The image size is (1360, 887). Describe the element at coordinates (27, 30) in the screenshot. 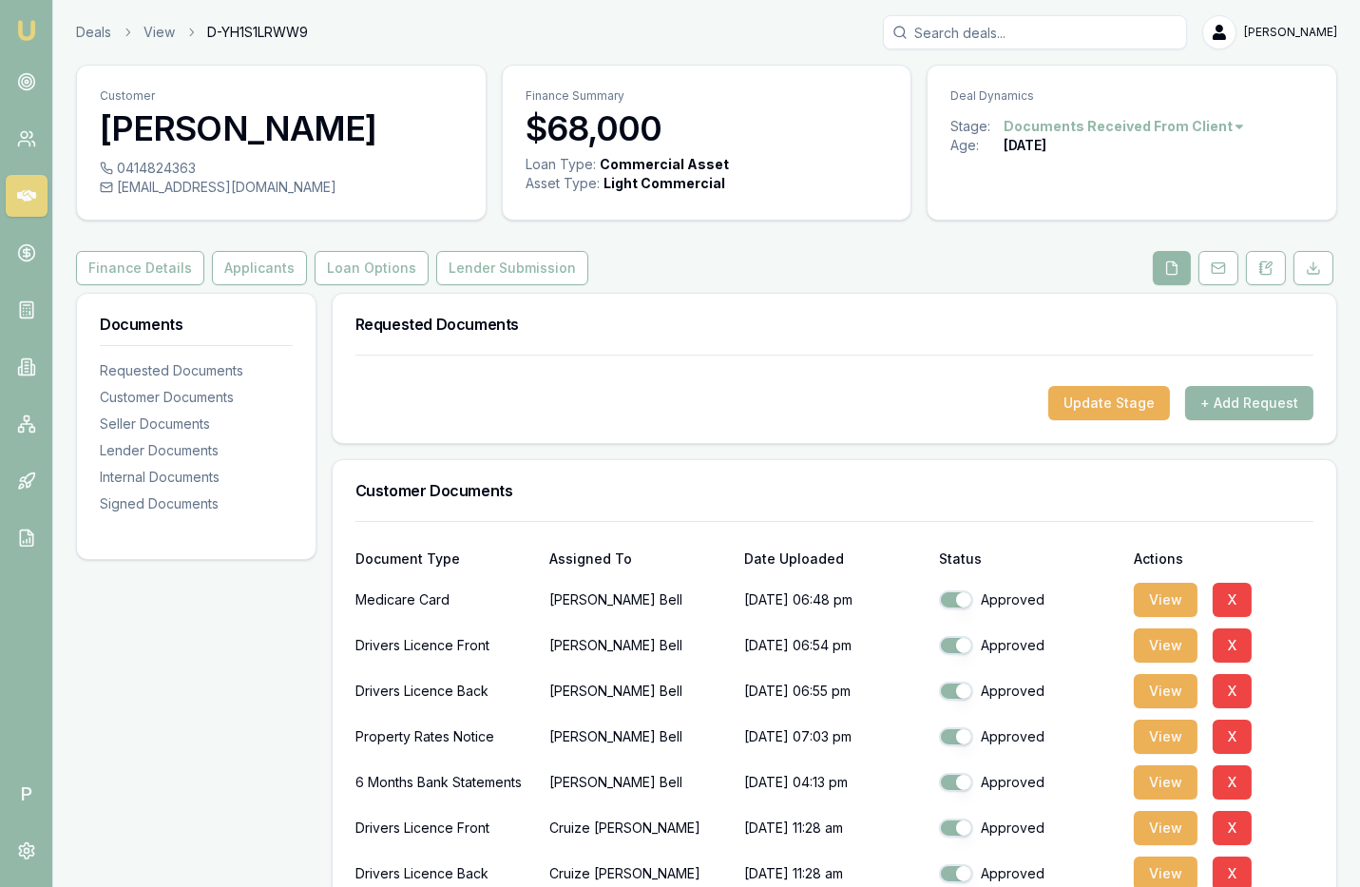

I see `img: emu-icon-u.png` at that location.